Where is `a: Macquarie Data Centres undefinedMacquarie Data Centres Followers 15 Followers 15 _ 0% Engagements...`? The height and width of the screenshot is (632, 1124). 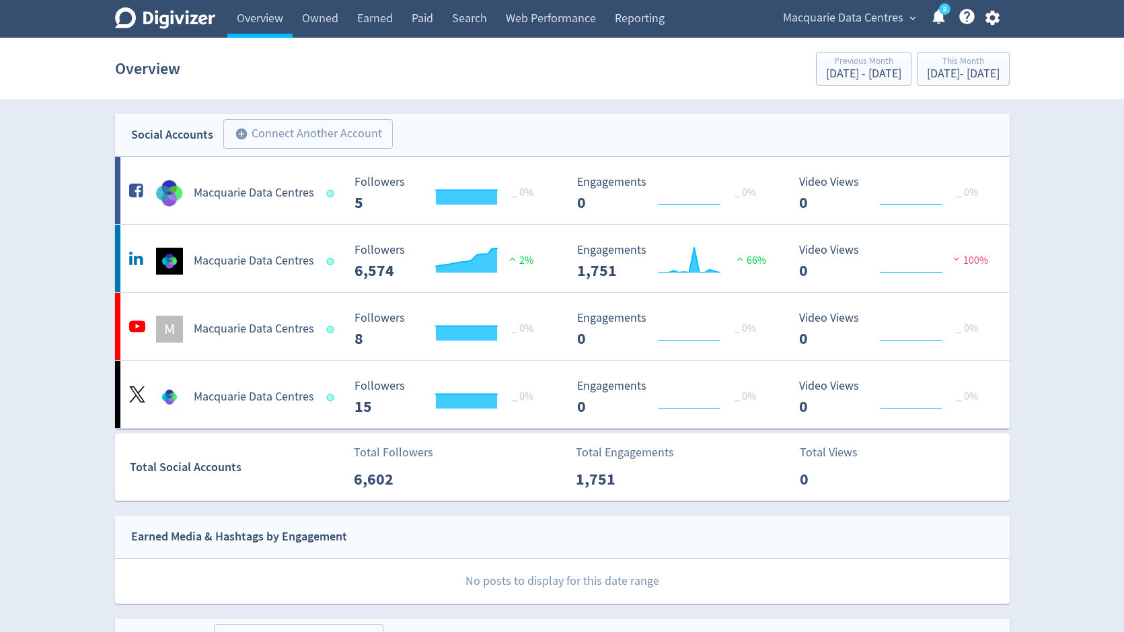 a: Macquarie Data Centres undefinedMacquarie Data Centres Followers 15 Followers 15 _ 0% Engagements... is located at coordinates (562, 394).